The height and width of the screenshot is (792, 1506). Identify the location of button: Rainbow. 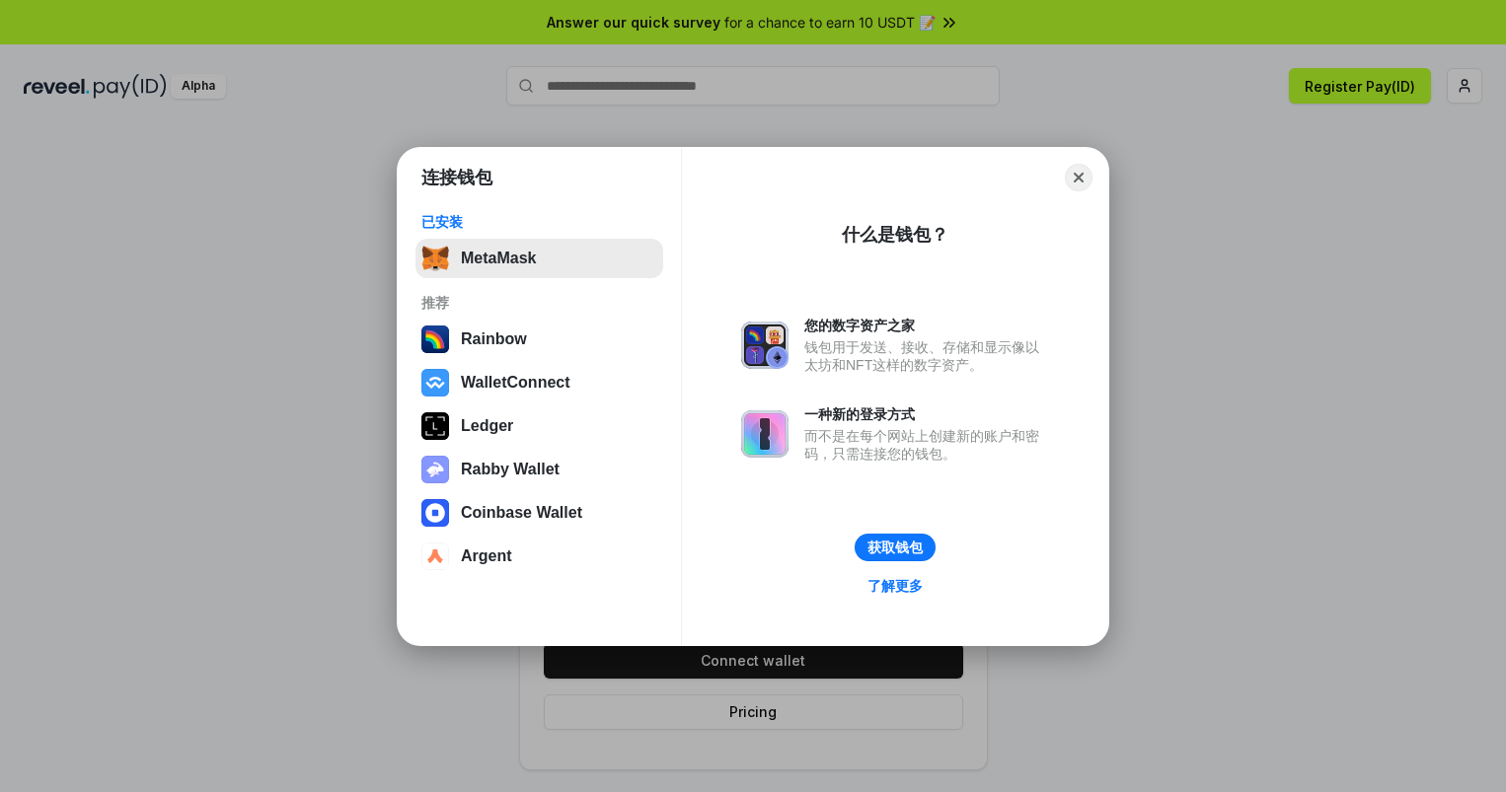
(539, 339).